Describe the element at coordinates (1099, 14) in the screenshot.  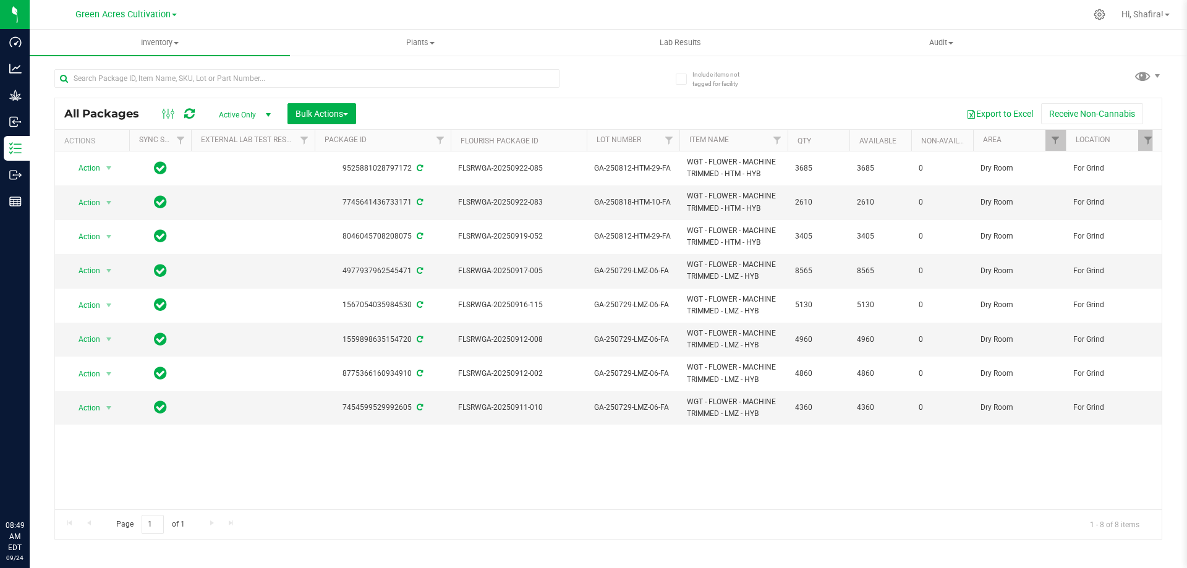
I see `div: Manage settings` at that location.